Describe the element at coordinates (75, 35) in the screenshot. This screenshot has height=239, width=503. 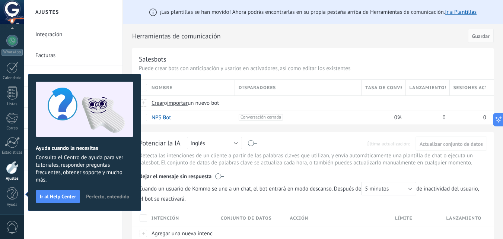
I see `a: Integración` at that location.